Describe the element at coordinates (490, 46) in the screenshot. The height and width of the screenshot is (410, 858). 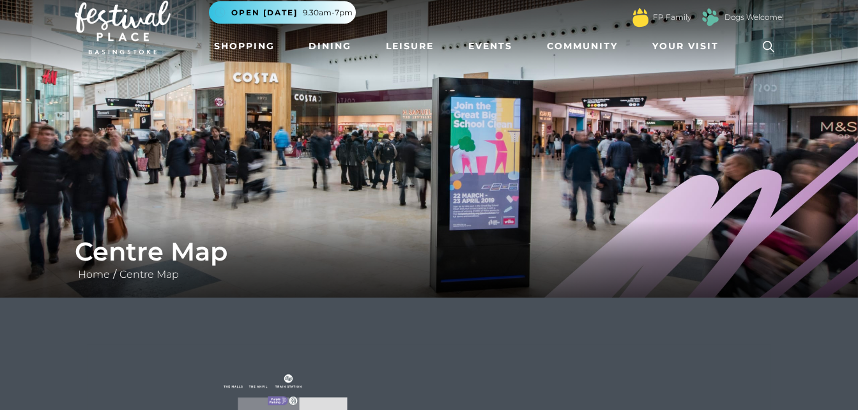
I see `a: Events` at that location.